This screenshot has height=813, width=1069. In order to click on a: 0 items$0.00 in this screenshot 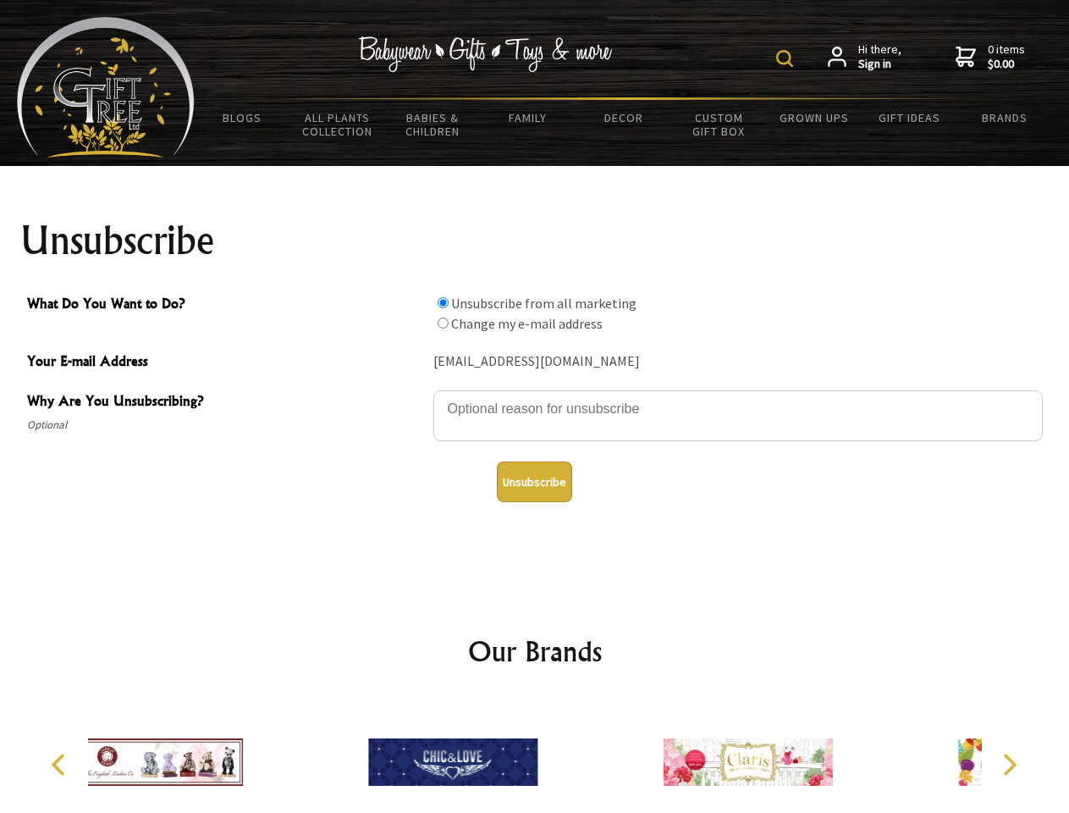, I will do `click(990, 57)`.